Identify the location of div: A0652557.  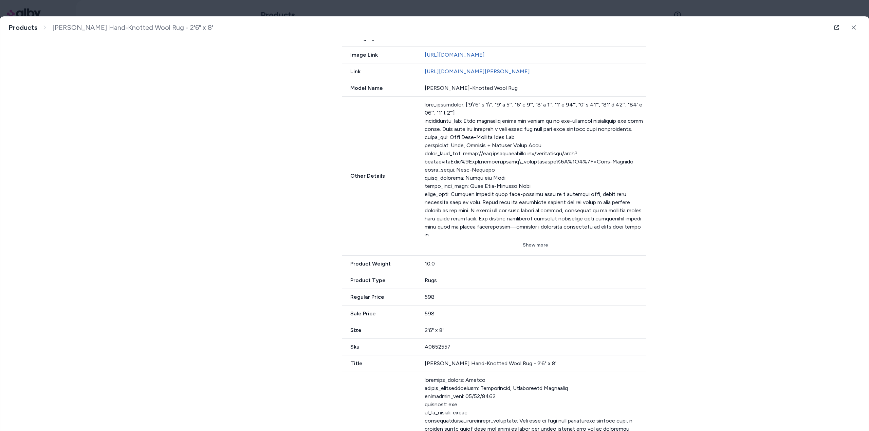
(536, 347).